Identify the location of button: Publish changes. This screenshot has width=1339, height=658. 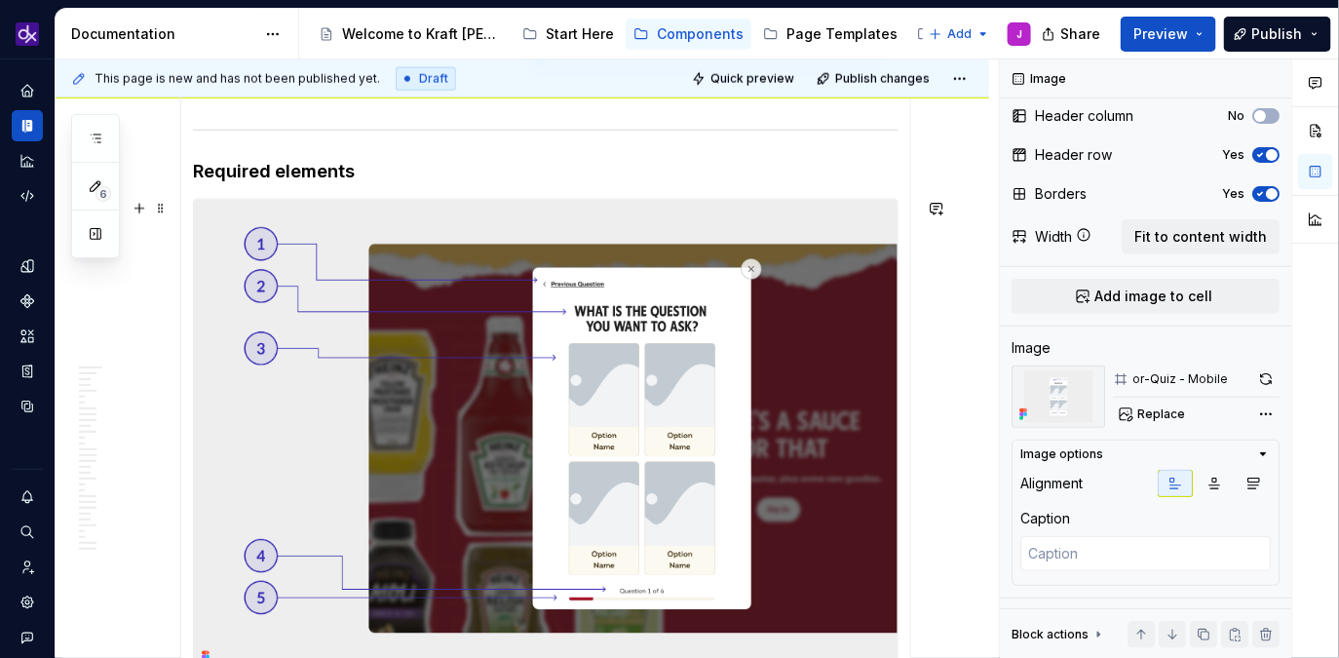
(874, 79).